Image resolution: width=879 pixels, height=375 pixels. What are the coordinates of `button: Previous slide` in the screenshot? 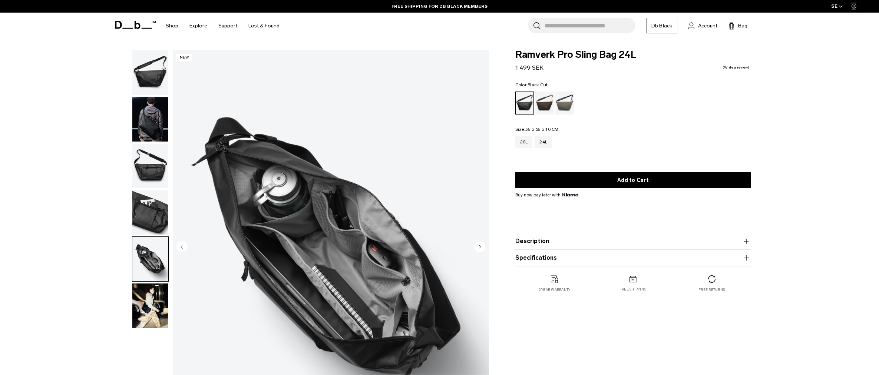 It's located at (182, 247).